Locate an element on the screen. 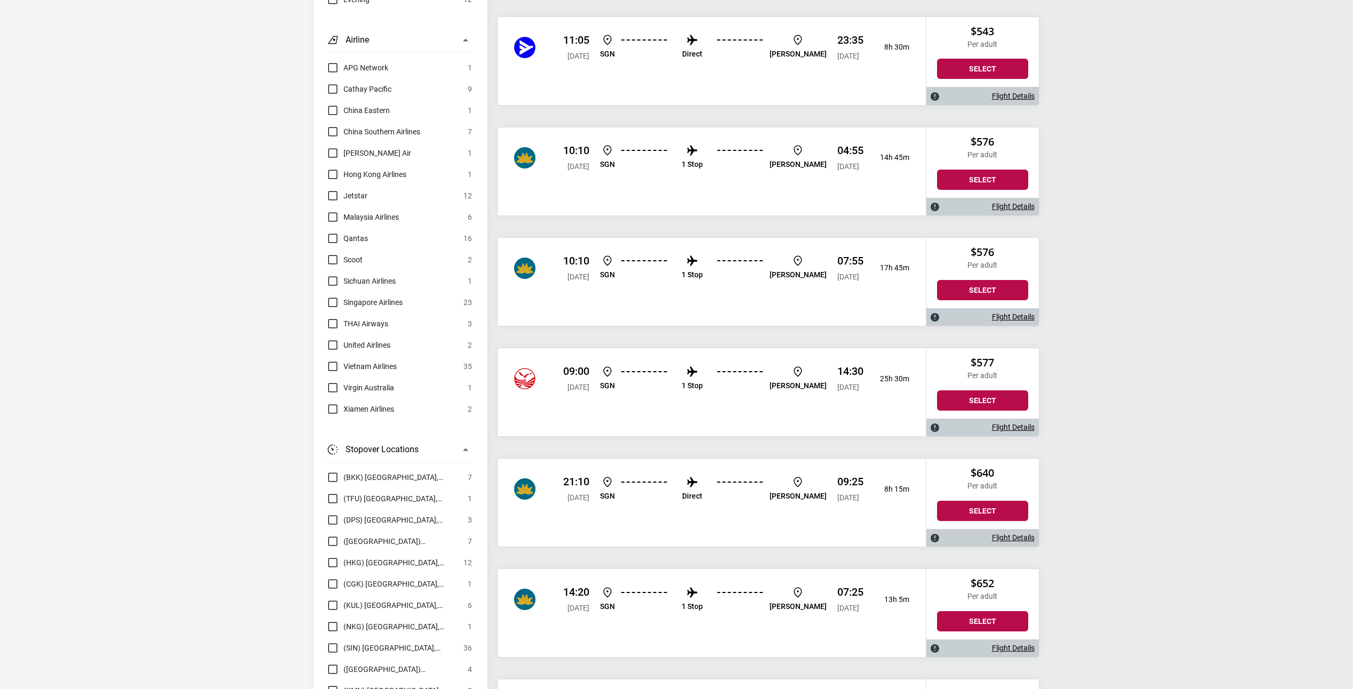 The width and height of the screenshot is (1353, 689). label: Sichuan Airlines is located at coordinates (361, 281).